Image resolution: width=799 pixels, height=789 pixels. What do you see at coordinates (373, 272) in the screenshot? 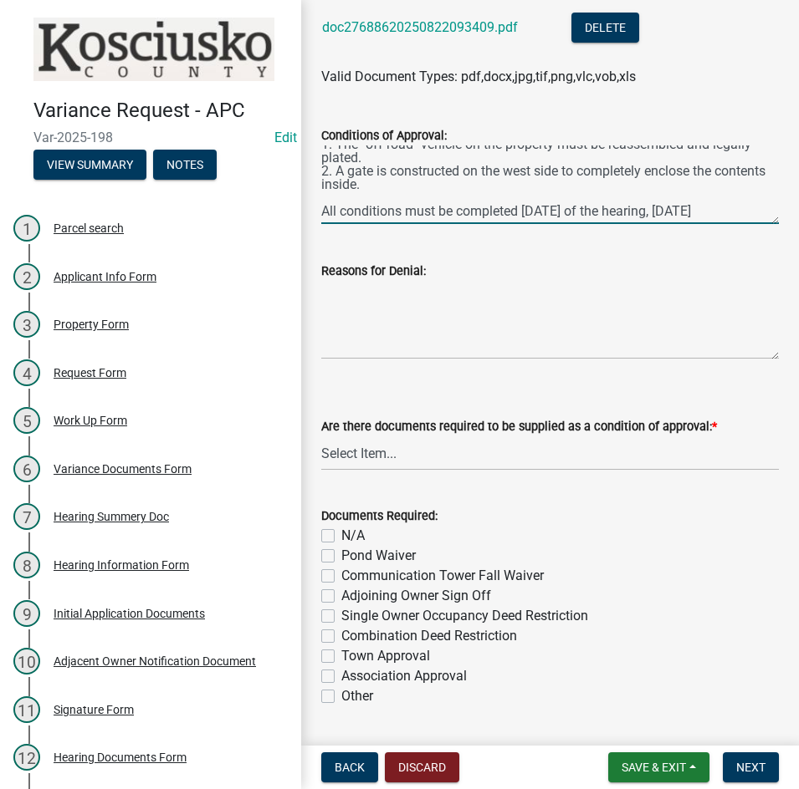
I see `label: Reasons for Denial:` at bounding box center [373, 272].